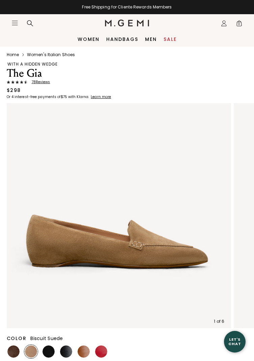 The height and width of the screenshot is (361, 254). What do you see at coordinates (122, 39) in the screenshot?
I see `a: Handbags` at bounding box center [122, 39].